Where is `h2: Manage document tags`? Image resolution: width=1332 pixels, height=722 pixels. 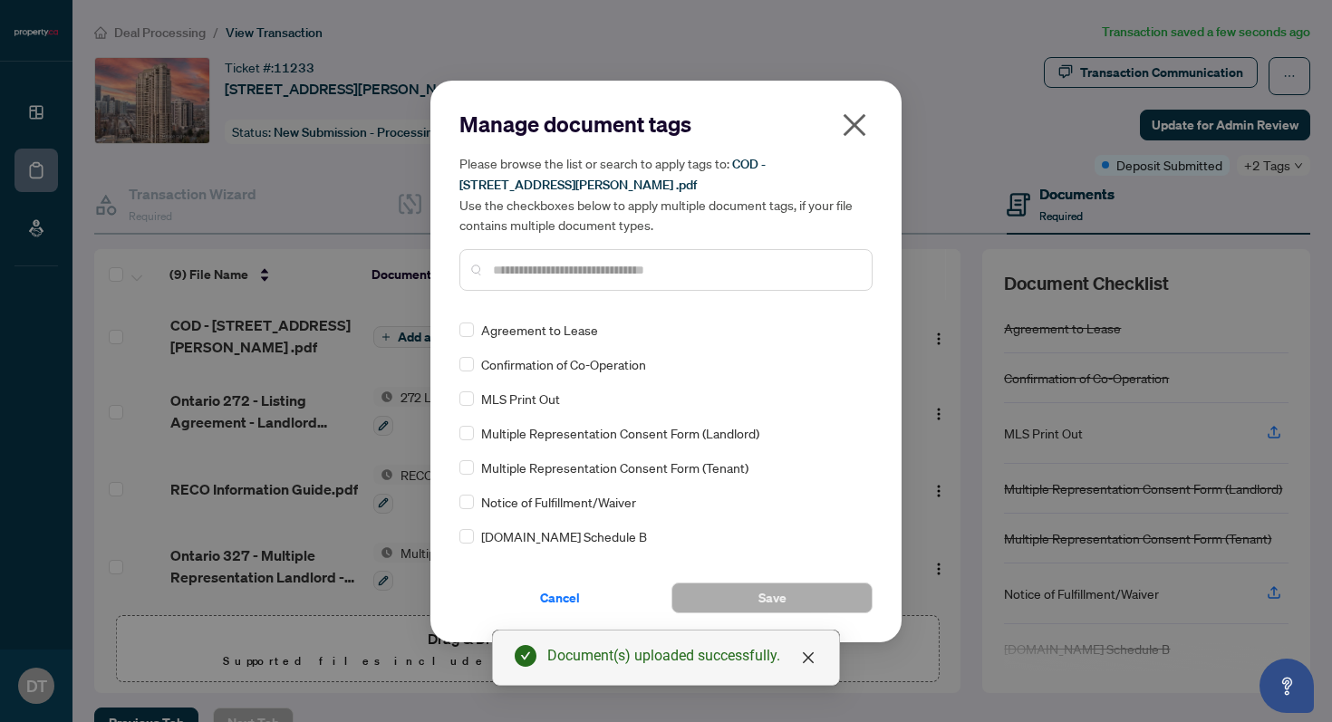
h2: Manage document tags is located at coordinates (666, 124).